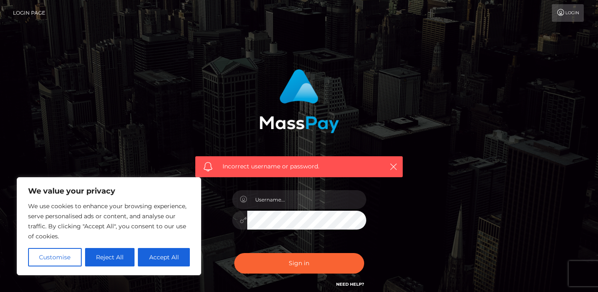  Describe the element at coordinates (109, 226) in the screenshot. I see `div: We value your privacy` at that location.